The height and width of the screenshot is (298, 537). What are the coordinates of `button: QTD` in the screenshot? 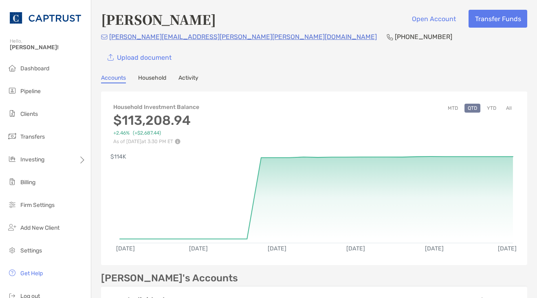 It's located at (472, 108).